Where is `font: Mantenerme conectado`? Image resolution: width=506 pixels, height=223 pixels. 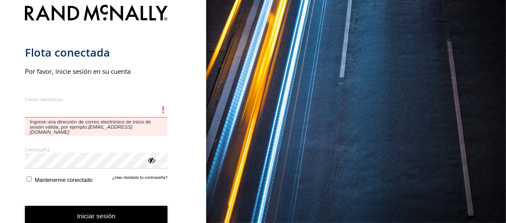
font: Mantenerme conectado is located at coordinates (64, 180).